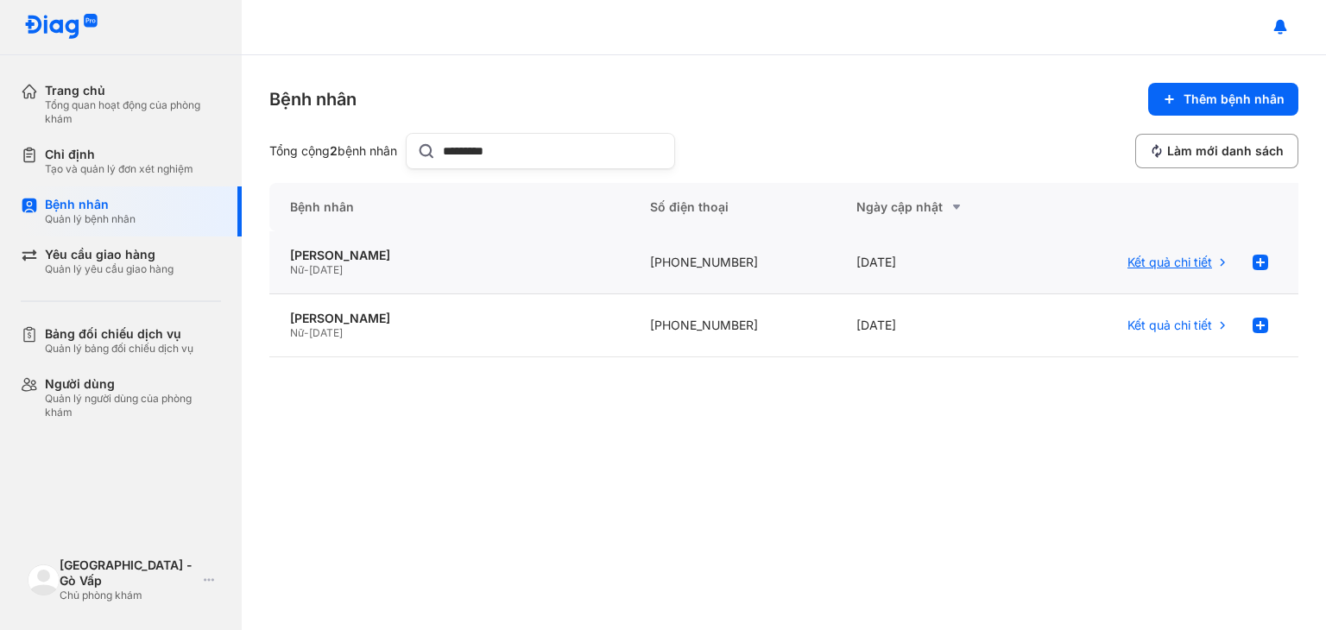 The image size is (1326, 630). Describe the element at coordinates (133, 91) in the screenshot. I see `div: Trang chủ` at that location.